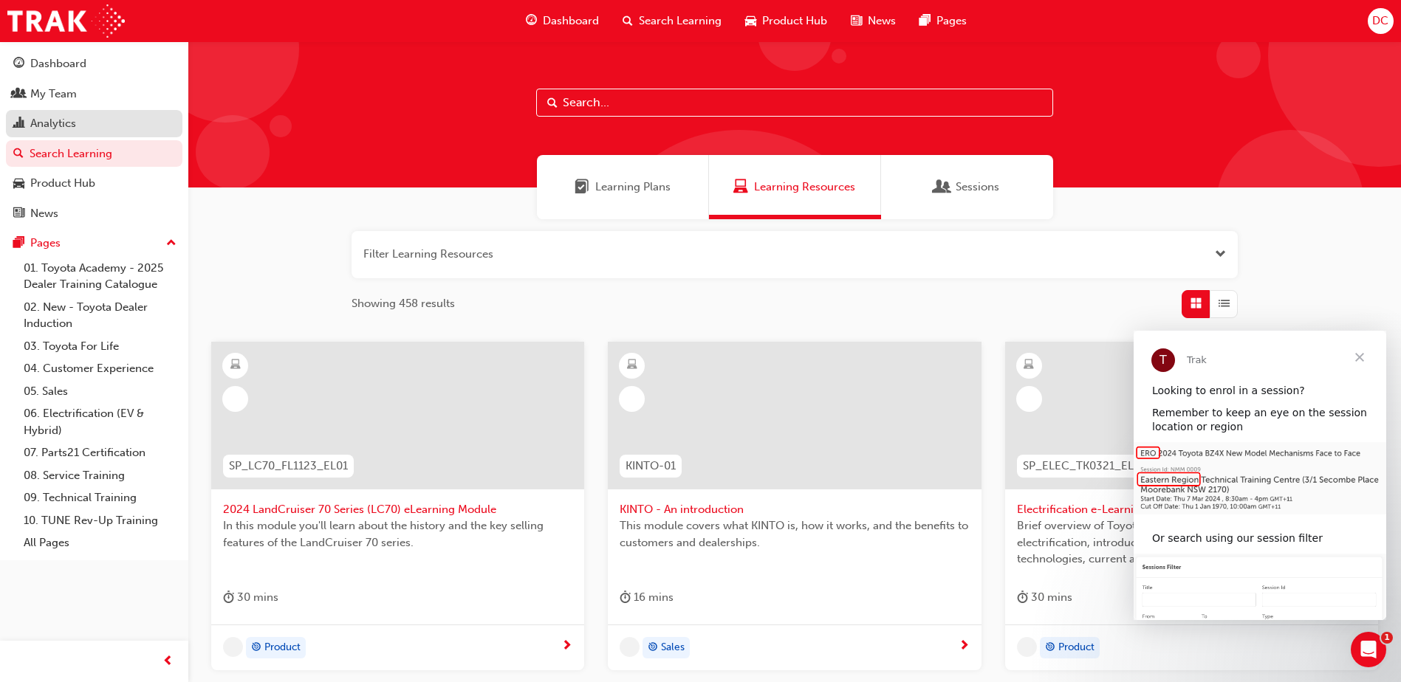 The image size is (1401, 682). Describe the element at coordinates (794, 187) in the screenshot. I see `a: Learning ResourcesLearning Resources` at that location.